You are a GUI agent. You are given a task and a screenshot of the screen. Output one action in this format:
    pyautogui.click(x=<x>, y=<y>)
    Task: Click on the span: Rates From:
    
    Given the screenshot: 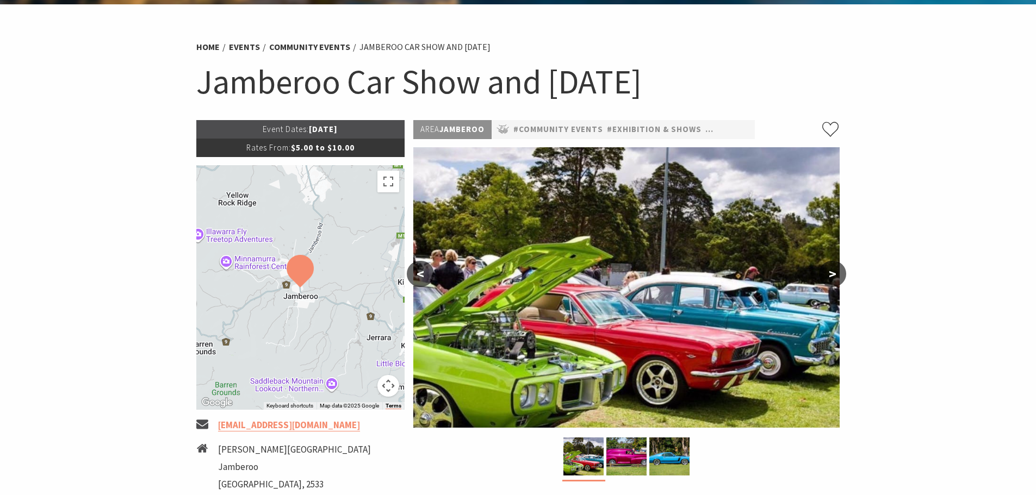 What is the action you would take?
    pyautogui.click(x=269, y=147)
    